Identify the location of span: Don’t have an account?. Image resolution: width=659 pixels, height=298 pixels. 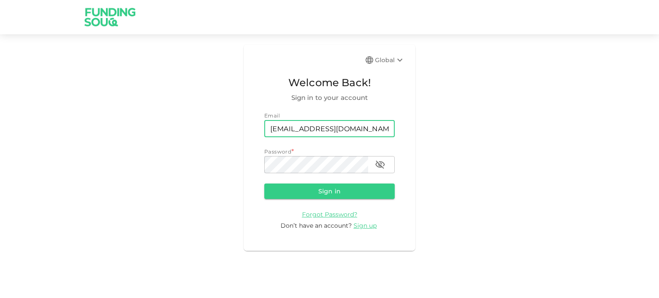
(316, 226).